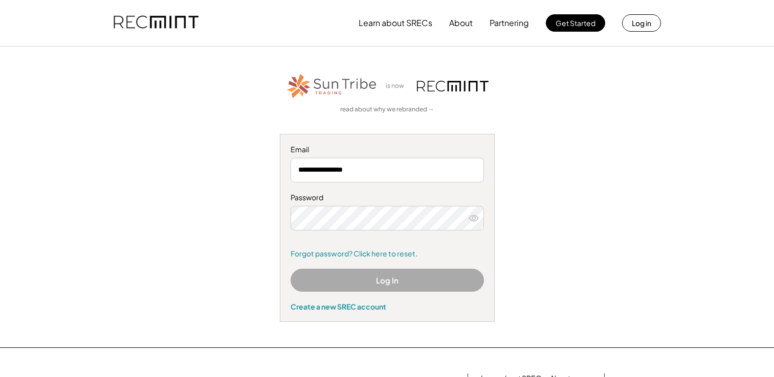 This screenshot has width=774, height=377. I want to click on button: Log In, so click(387, 280).